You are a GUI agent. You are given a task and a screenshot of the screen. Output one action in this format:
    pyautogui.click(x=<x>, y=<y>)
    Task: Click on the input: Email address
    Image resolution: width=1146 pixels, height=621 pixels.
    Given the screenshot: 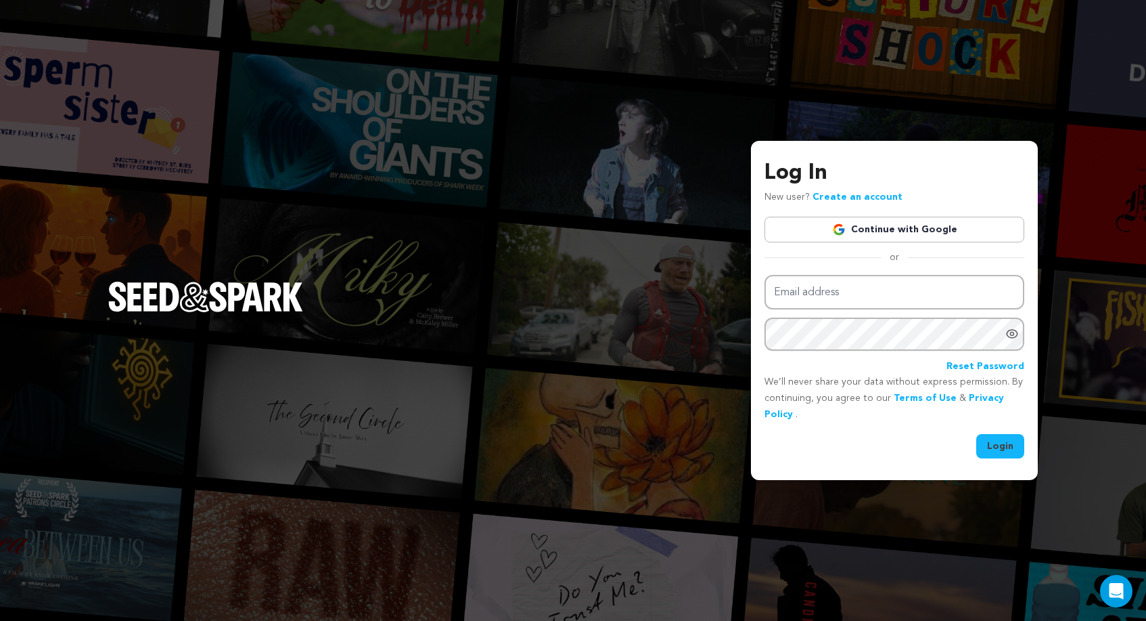 What is the action you would take?
    pyautogui.click(x=895, y=292)
    